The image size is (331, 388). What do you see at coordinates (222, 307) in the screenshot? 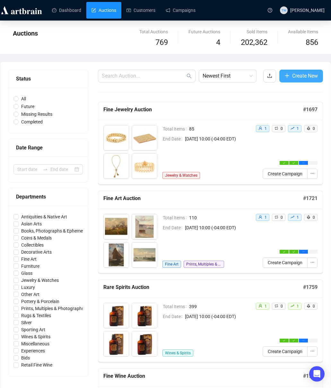
I see `span: 399` at bounding box center [222, 307].